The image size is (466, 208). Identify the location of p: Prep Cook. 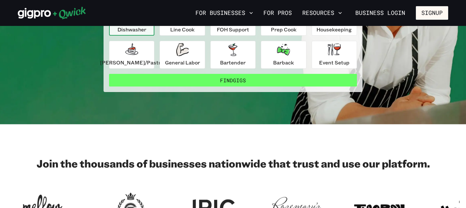
(283, 29).